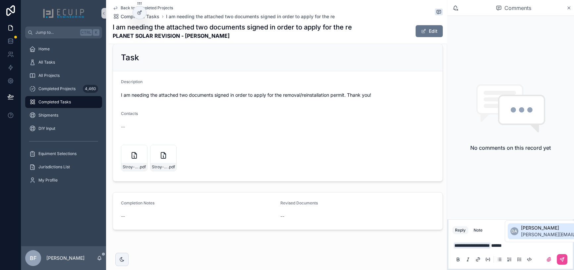 This screenshot has height=270, width=574. What do you see at coordinates (44, 49) in the screenshot?
I see `span: Home` at bounding box center [44, 49].